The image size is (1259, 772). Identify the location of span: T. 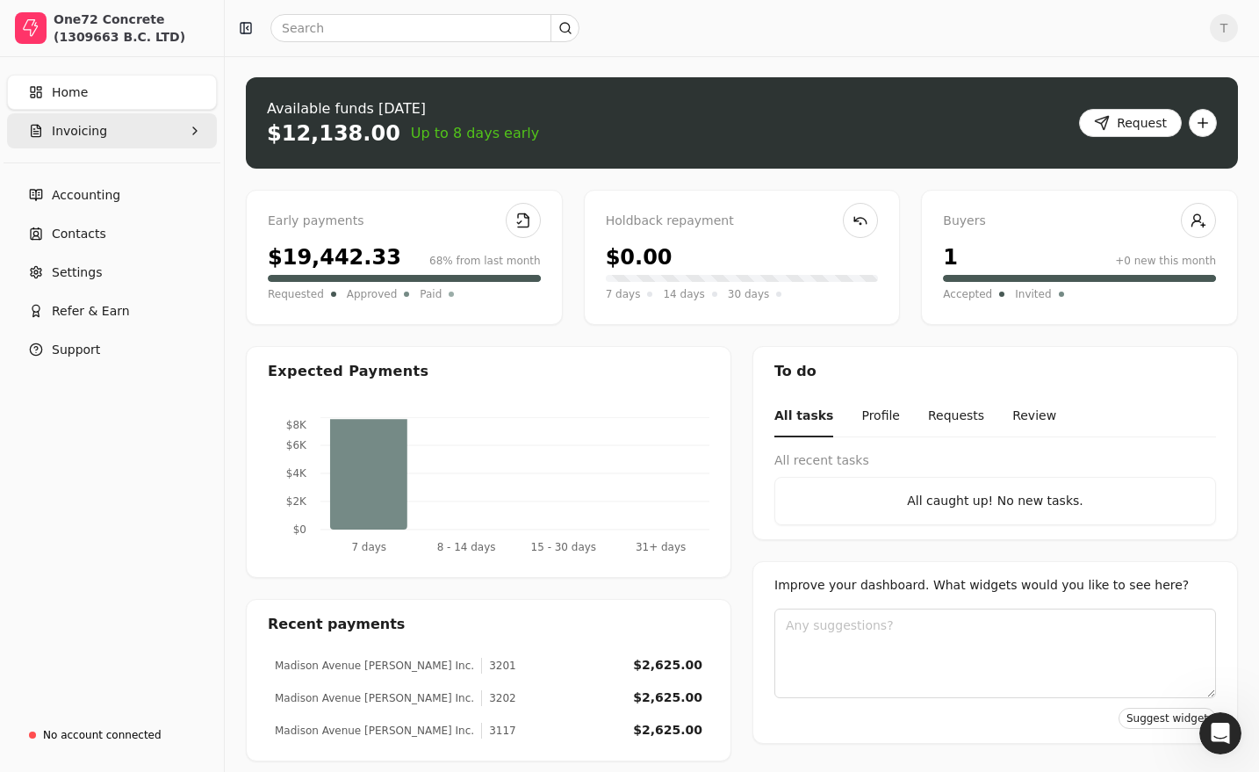
(1224, 28).